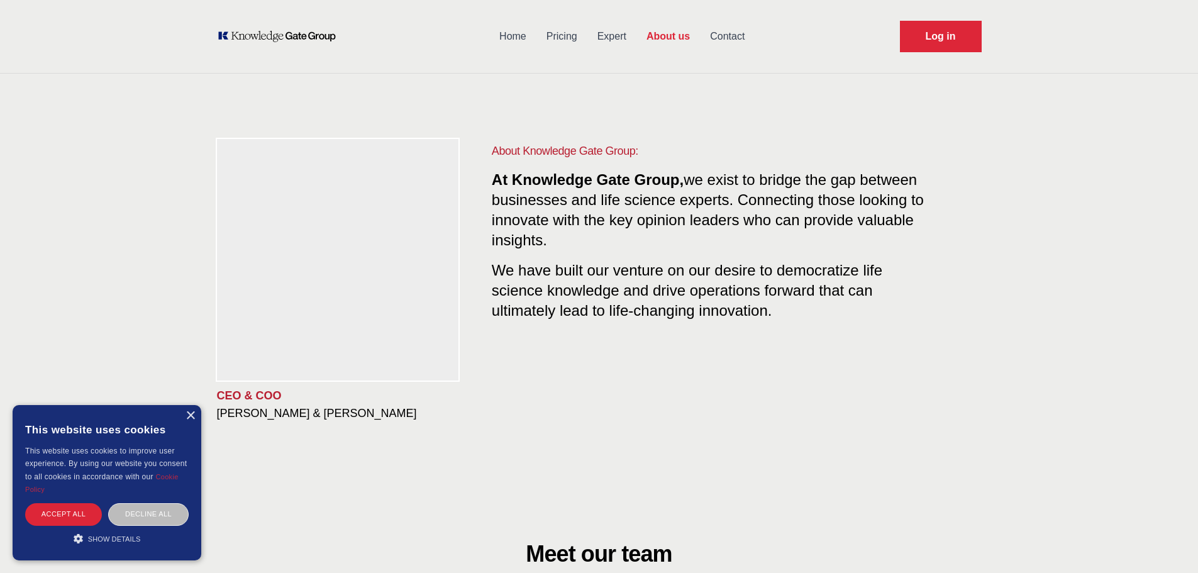 The image size is (1198, 573). I want to click on a: About us, so click(668, 36).